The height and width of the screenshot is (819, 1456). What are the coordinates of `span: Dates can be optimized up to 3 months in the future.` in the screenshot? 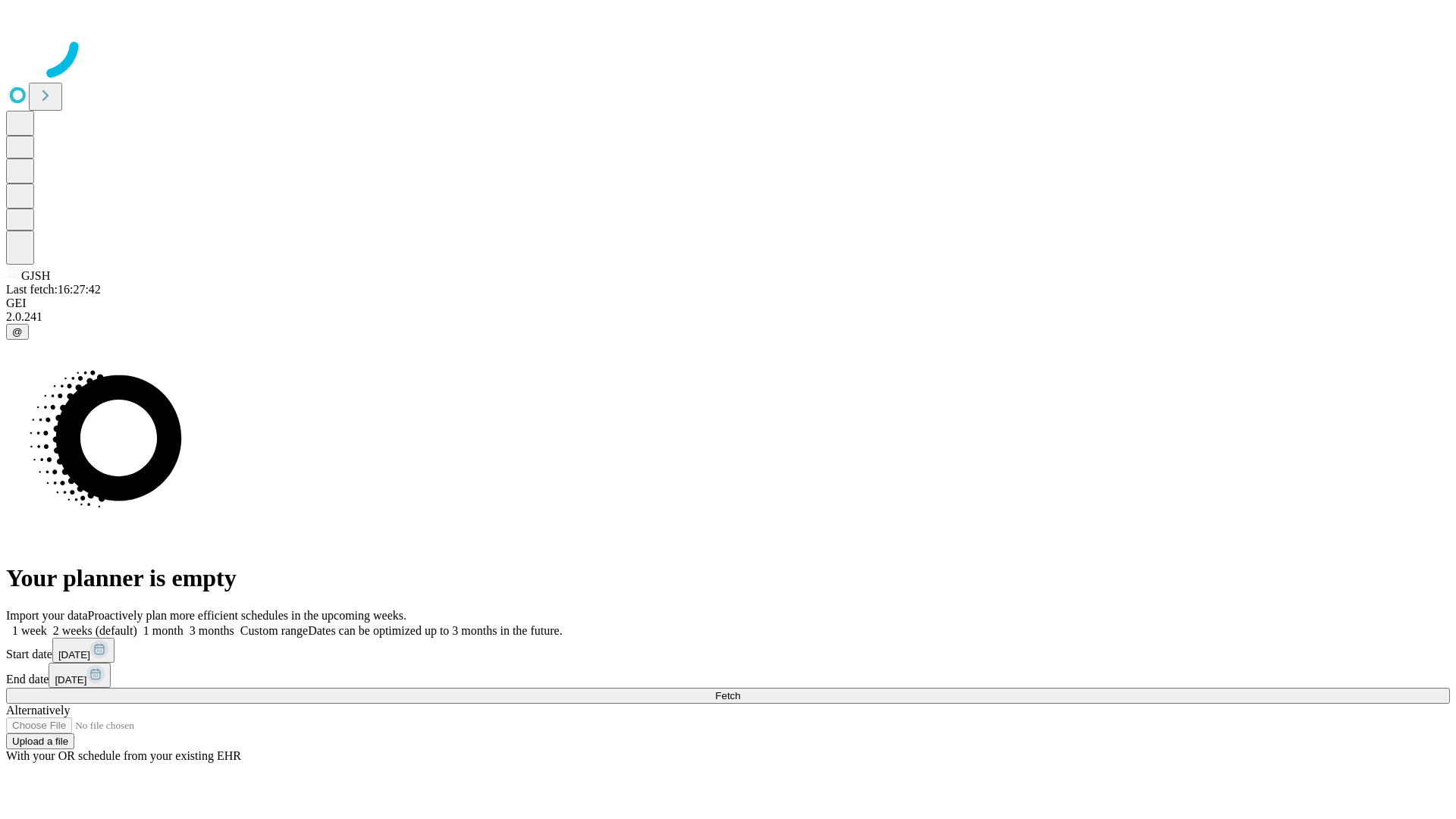 It's located at (434, 631).